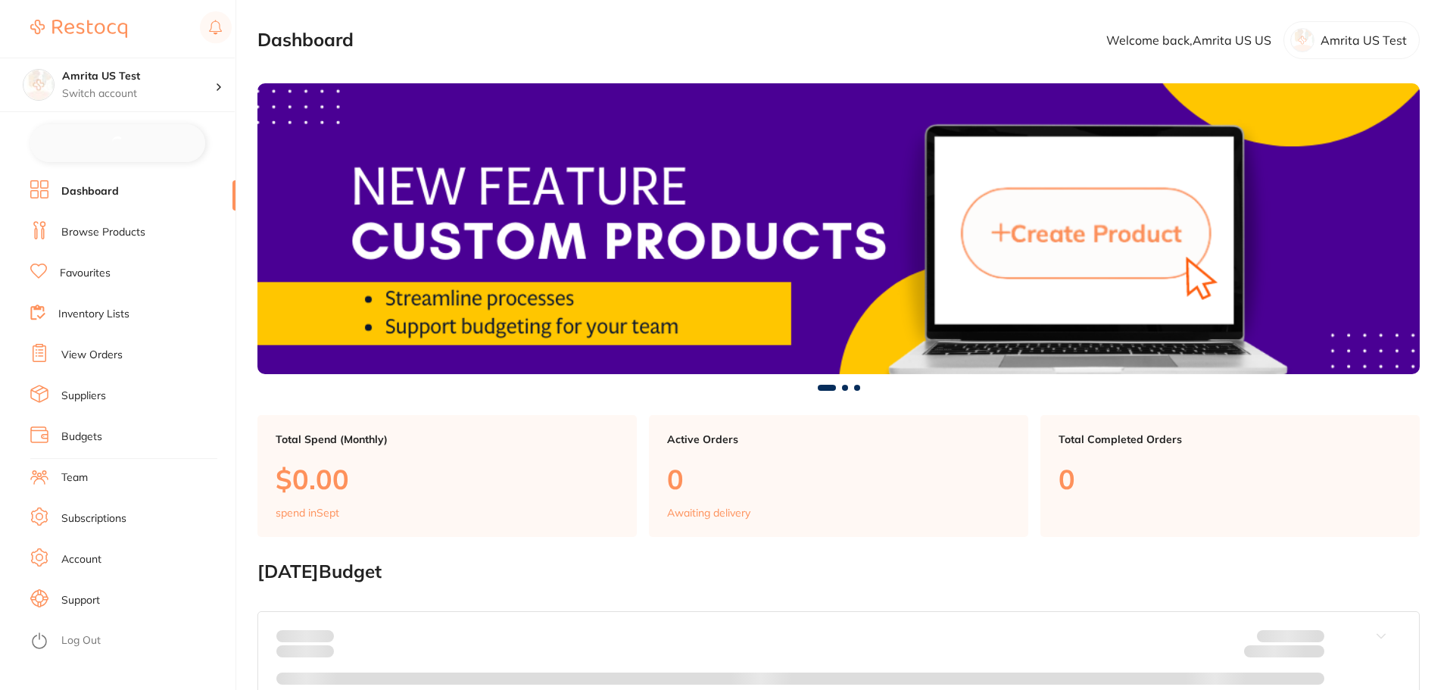  What do you see at coordinates (74, 478) in the screenshot?
I see `a: Team` at bounding box center [74, 478].